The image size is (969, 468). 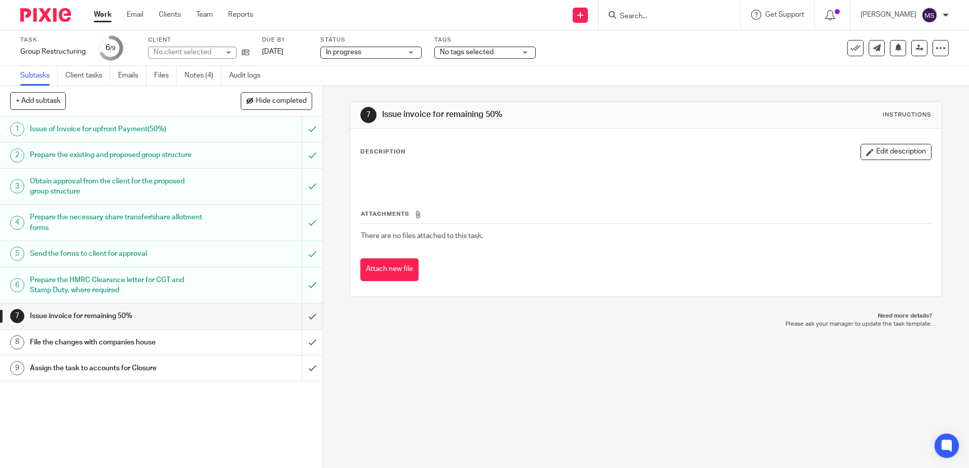 I want to click on img: svg%3E, so click(x=930, y=15).